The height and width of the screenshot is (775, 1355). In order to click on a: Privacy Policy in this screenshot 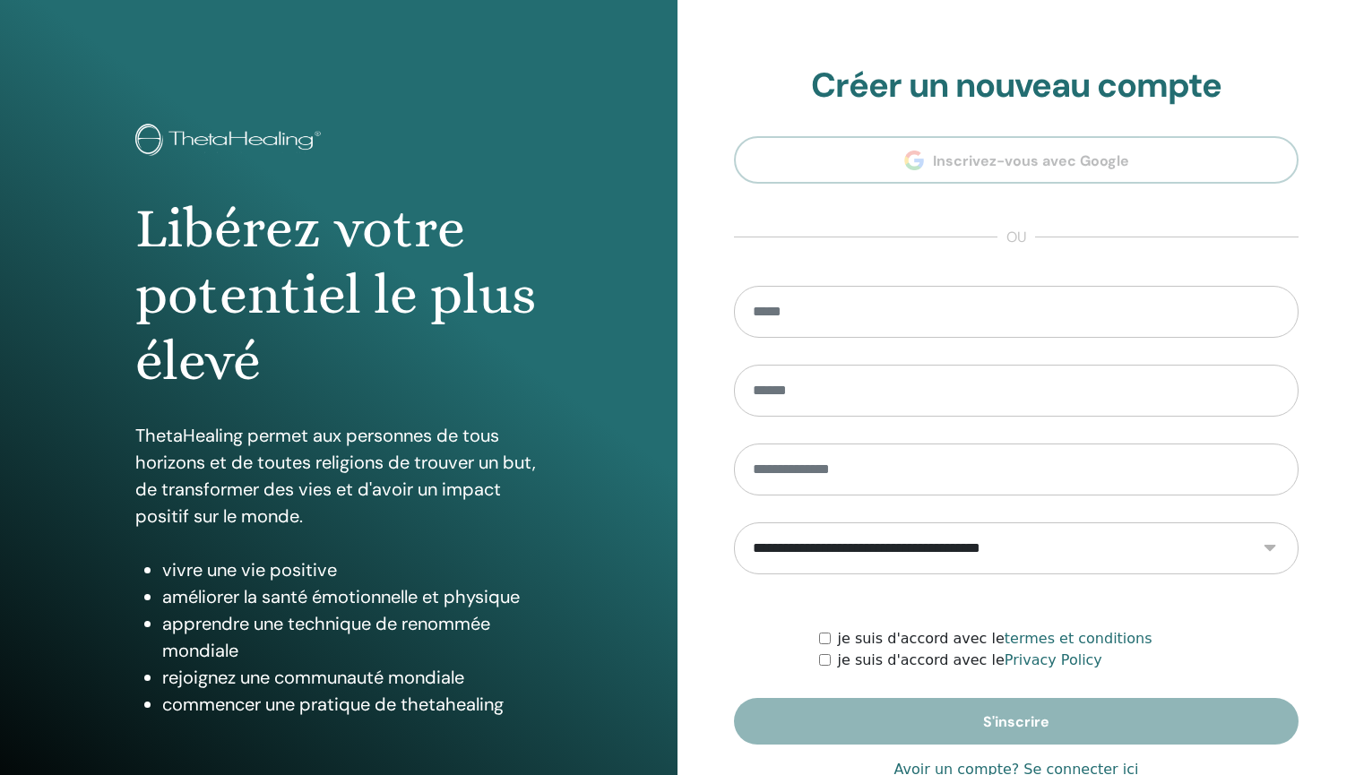, I will do `click(1053, 660)`.